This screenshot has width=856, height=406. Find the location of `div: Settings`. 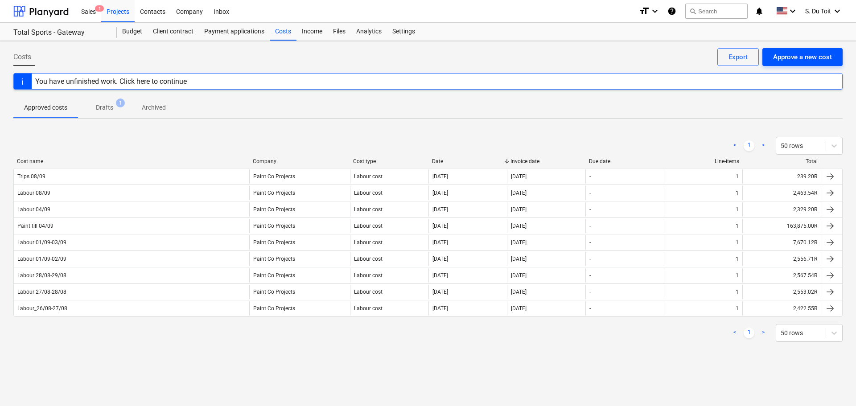

div: Settings is located at coordinates (404, 32).